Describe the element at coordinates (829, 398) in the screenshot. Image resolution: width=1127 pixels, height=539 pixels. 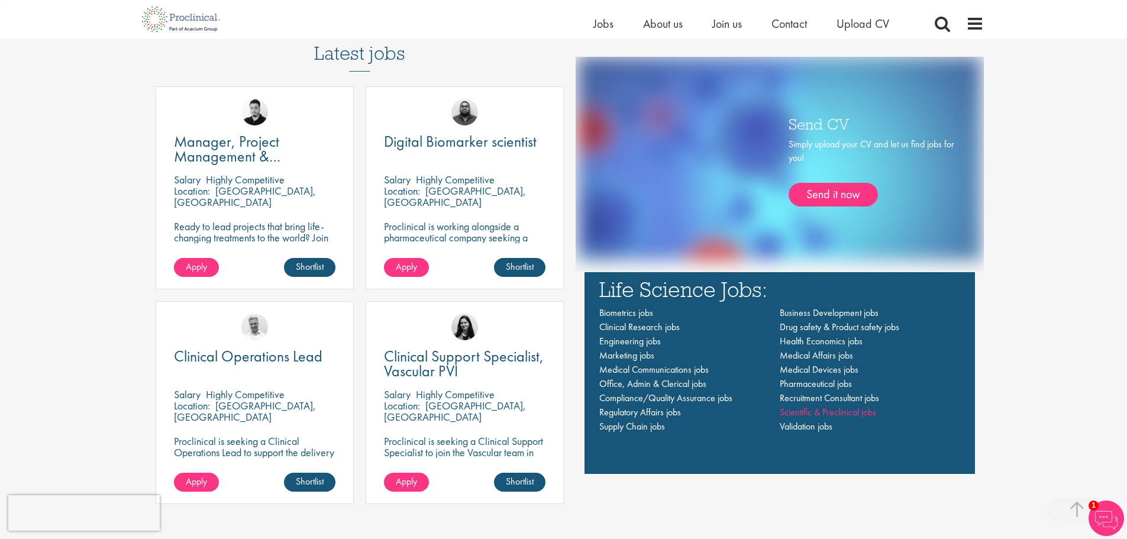
I see `span: Recruitment Consultant jobs` at that location.